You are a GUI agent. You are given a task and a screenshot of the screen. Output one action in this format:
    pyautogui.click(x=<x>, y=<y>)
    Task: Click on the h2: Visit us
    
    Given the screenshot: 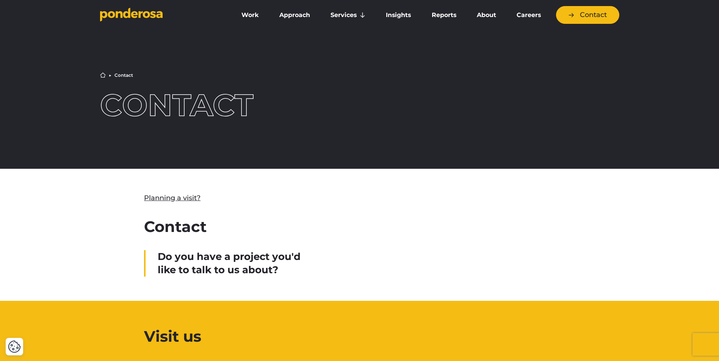 What is the action you would take?
    pyautogui.click(x=359, y=337)
    